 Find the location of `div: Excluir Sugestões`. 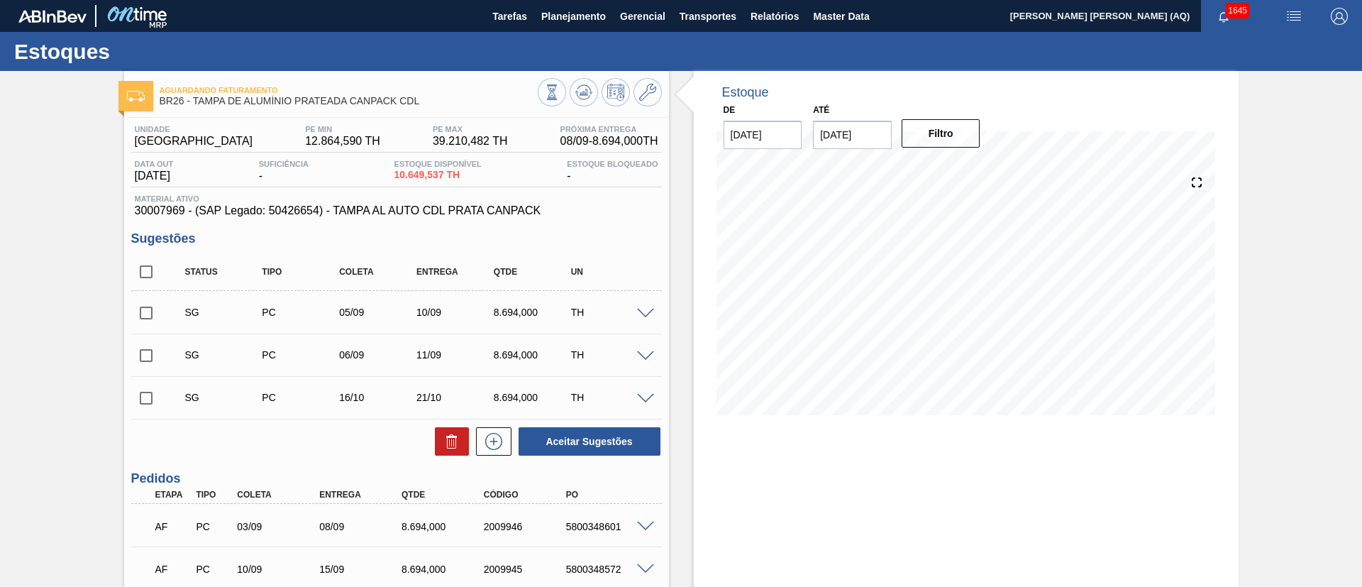

div: Excluir Sugestões is located at coordinates (448, 441).